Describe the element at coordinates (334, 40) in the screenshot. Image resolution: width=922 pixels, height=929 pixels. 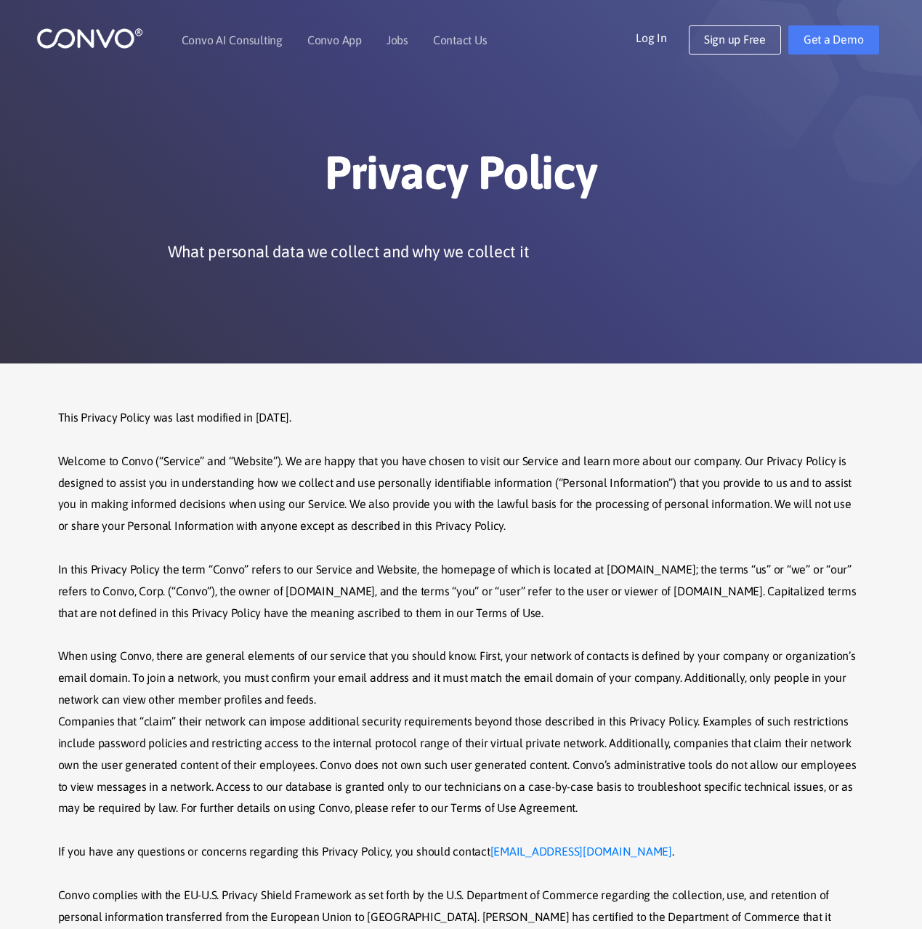
I see `a: Convo App` at that location.